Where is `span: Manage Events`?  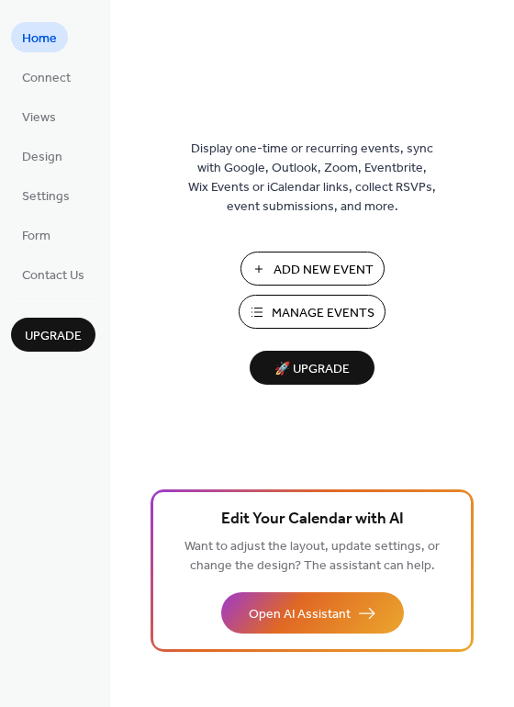 span: Manage Events is located at coordinates (323, 313).